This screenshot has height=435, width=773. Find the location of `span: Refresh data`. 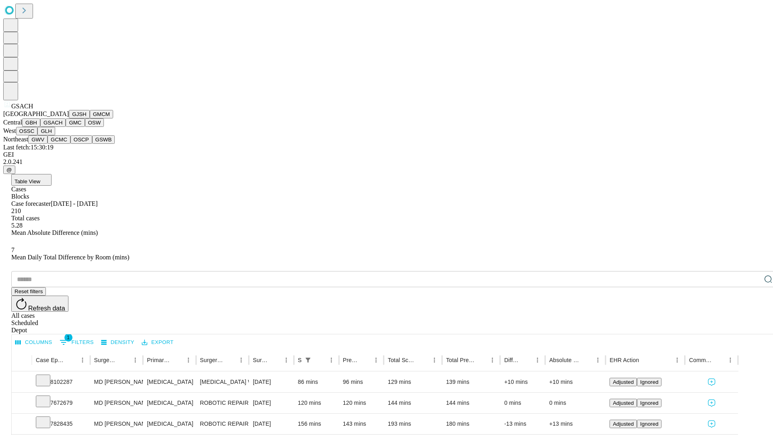

span: Refresh data is located at coordinates (47, 308).